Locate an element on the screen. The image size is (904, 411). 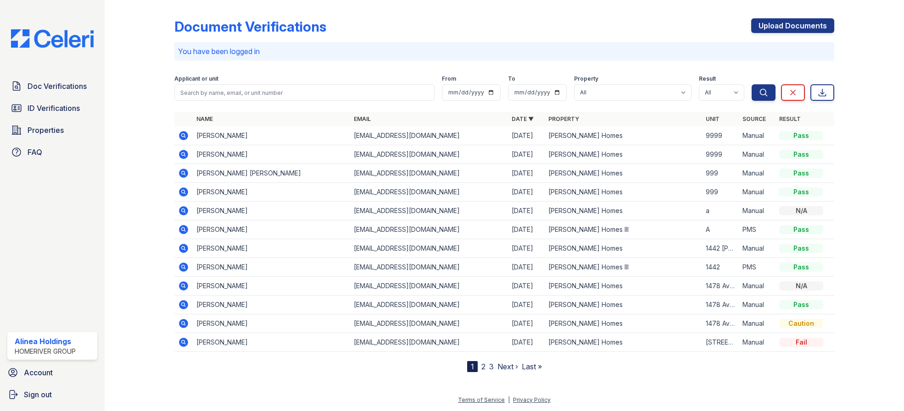
div: Alinea Holdings is located at coordinates (45, 342).